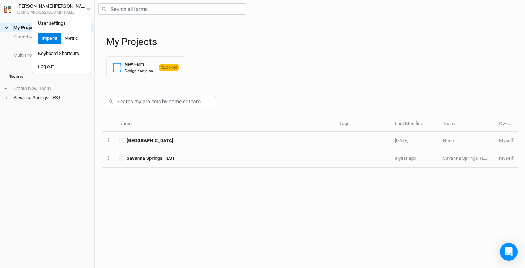 The height and width of the screenshot is (268, 525). I want to click on span: Savanna Springs TEST, so click(150, 159).